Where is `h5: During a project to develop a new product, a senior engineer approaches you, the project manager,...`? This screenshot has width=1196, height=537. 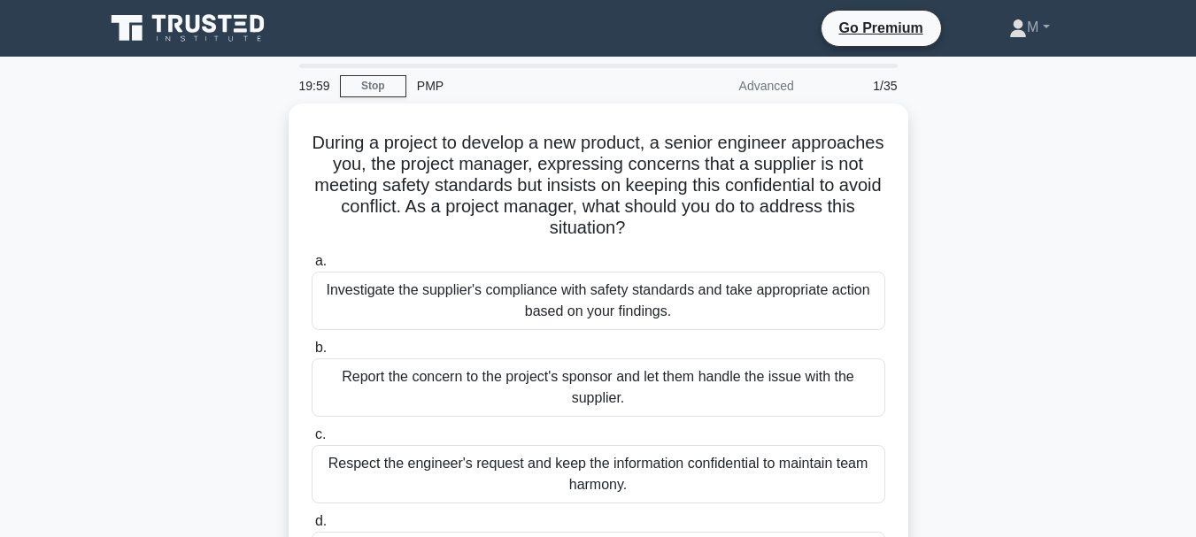
h5: During a project to develop a new product, a senior engineer approaches you, the project manager,... is located at coordinates (598, 186).